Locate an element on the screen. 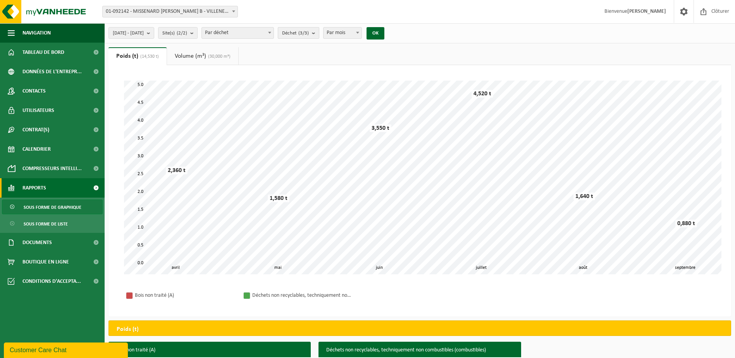  div: 3,550 t is located at coordinates (380, 128).